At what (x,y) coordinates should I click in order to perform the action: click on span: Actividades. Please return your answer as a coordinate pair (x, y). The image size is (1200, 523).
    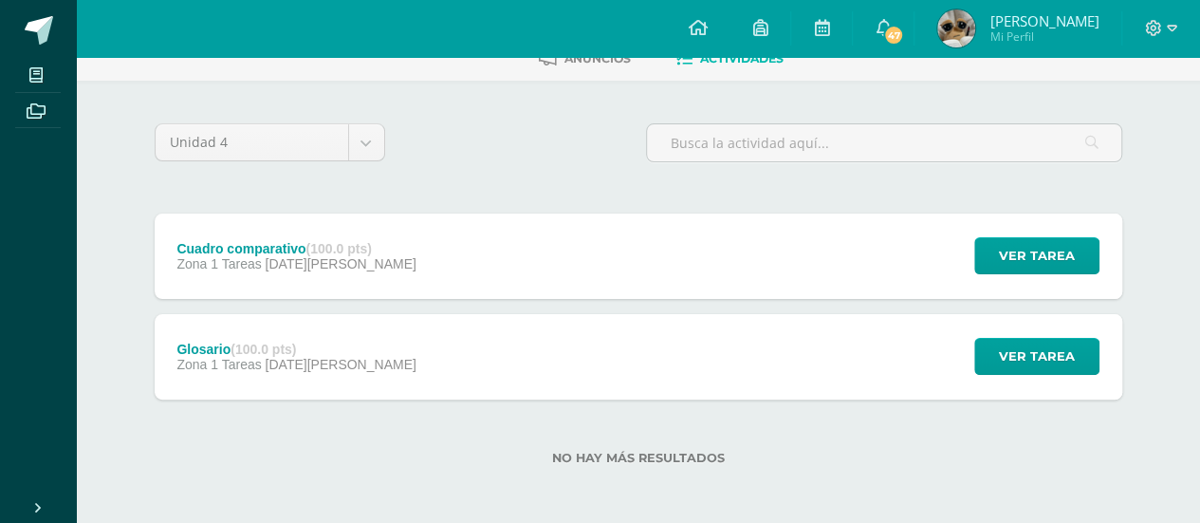
    Looking at the image, I should click on (742, 58).